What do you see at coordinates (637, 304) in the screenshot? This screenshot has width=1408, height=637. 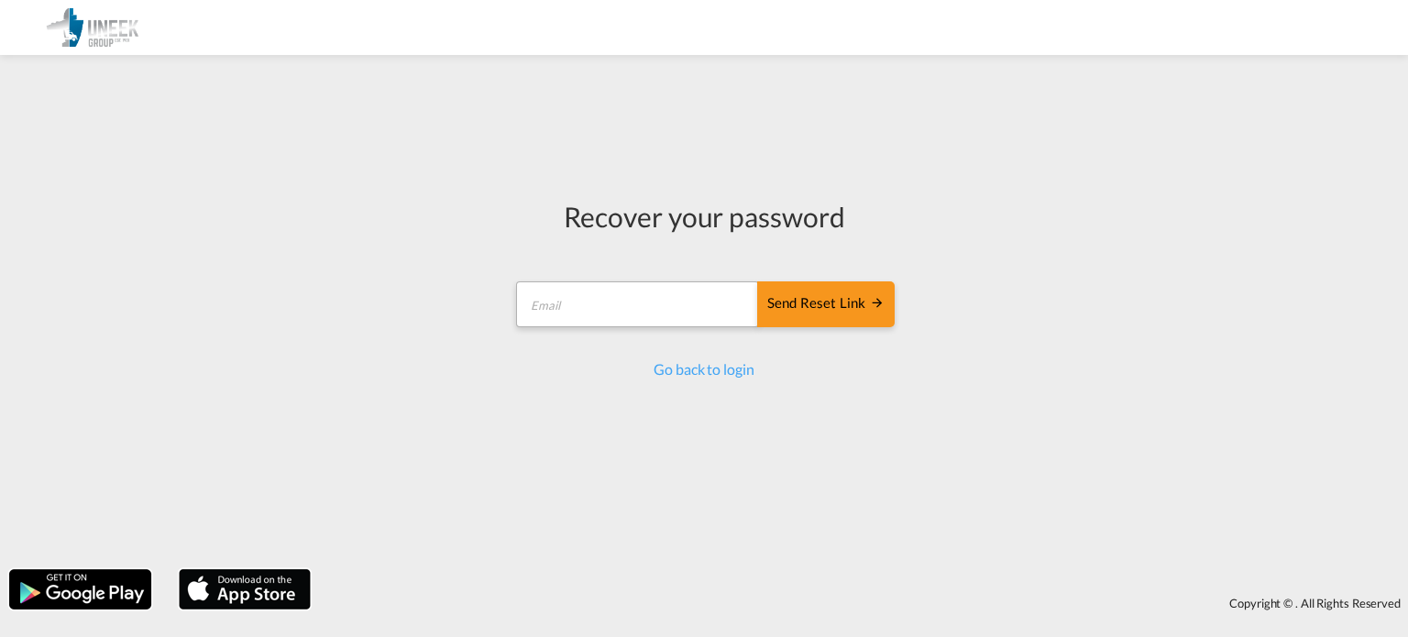 I see `input: Email` at bounding box center [637, 304].